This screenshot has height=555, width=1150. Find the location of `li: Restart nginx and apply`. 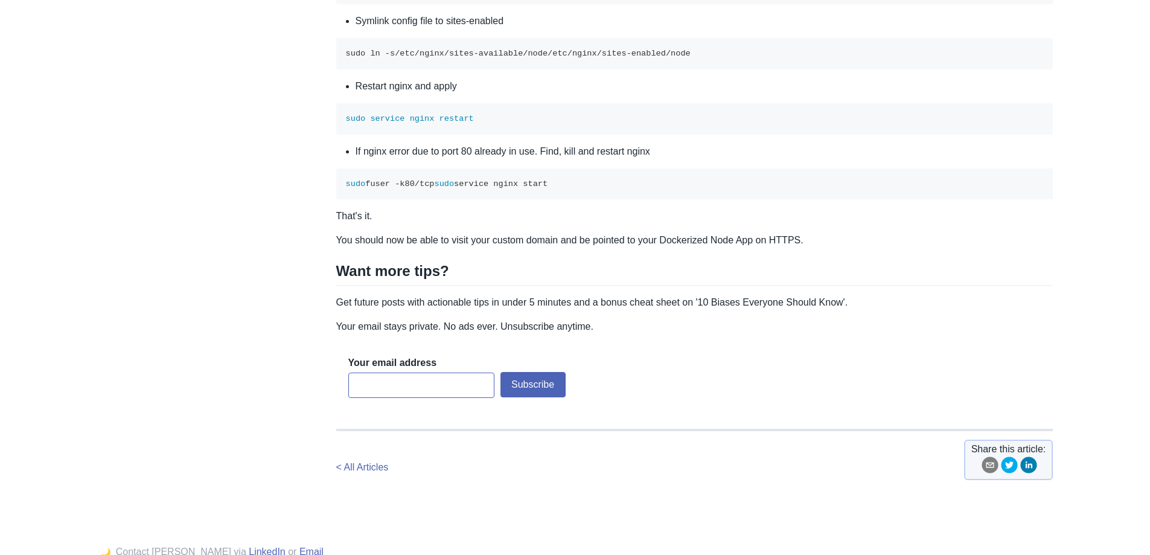

li: Restart nginx and apply is located at coordinates (704, 86).